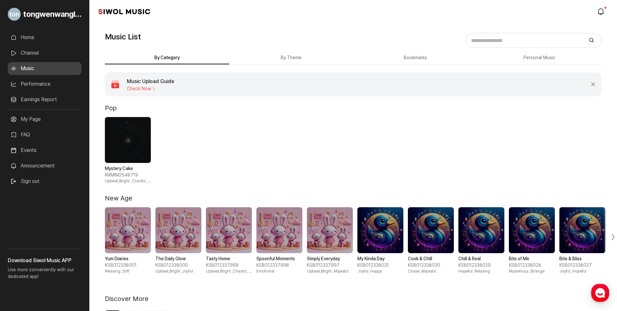 This screenshot has width=617, height=311. Describe the element at coordinates (531, 266) in the screenshot. I see `span: KSB012338028` at that location.